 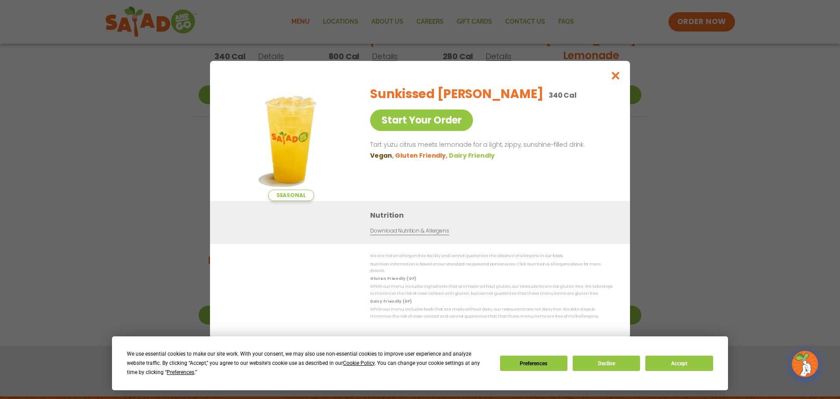 What do you see at coordinates (291, 140) in the screenshot?
I see `img: Featured product photo for Sunkissed Yuzu Lemonade` at bounding box center [291, 140].